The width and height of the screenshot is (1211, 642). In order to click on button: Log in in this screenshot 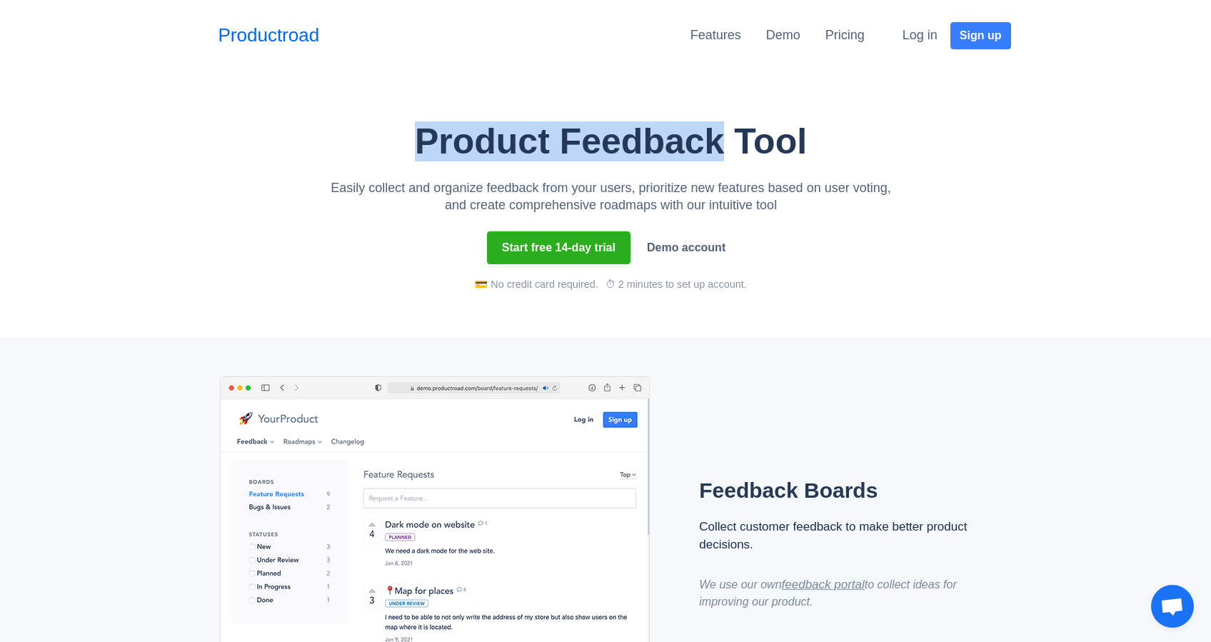, I will do `click(920, 35)`.